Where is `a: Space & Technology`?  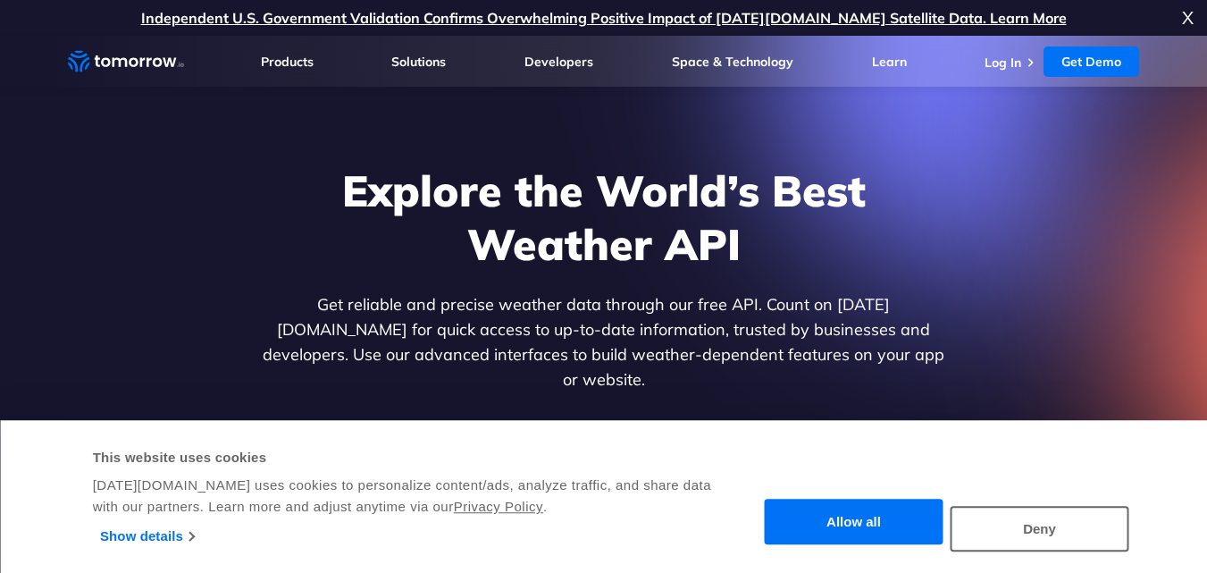
a: Space & Technology is located at coordinates (733, 62).